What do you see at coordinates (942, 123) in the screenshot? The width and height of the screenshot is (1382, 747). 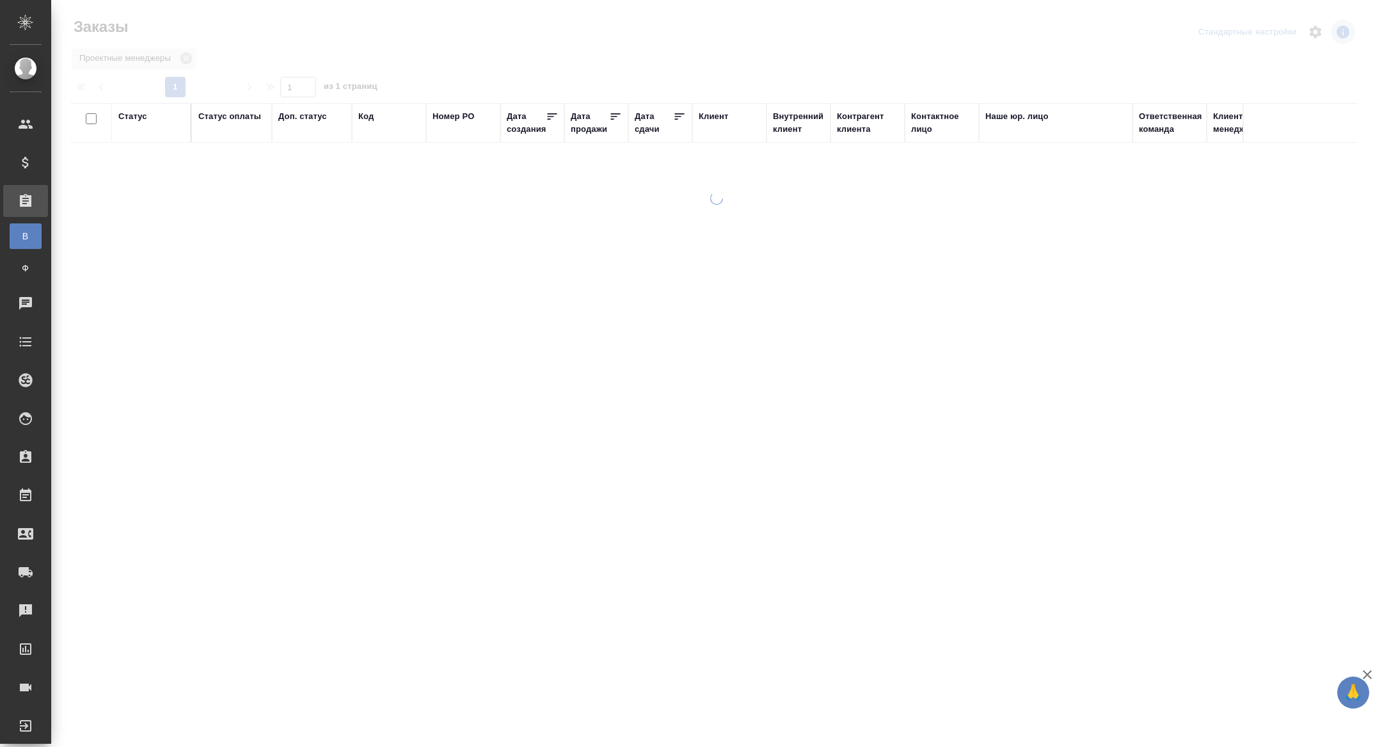 I see `div: Контактное лицо` at bounding box center [942, 123].